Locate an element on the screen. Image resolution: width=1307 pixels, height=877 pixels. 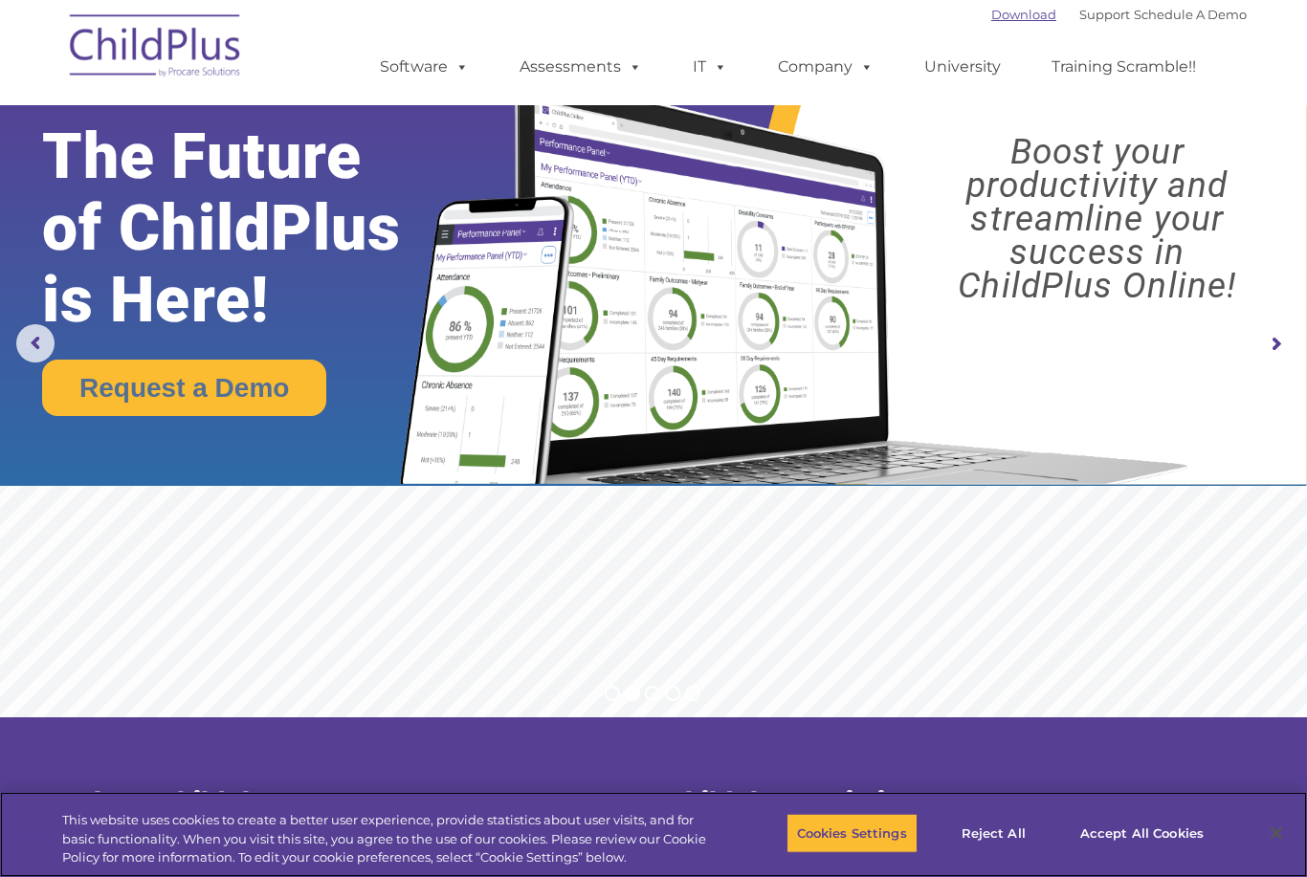
a: Request a Demo is located at coordinates (184, 388).